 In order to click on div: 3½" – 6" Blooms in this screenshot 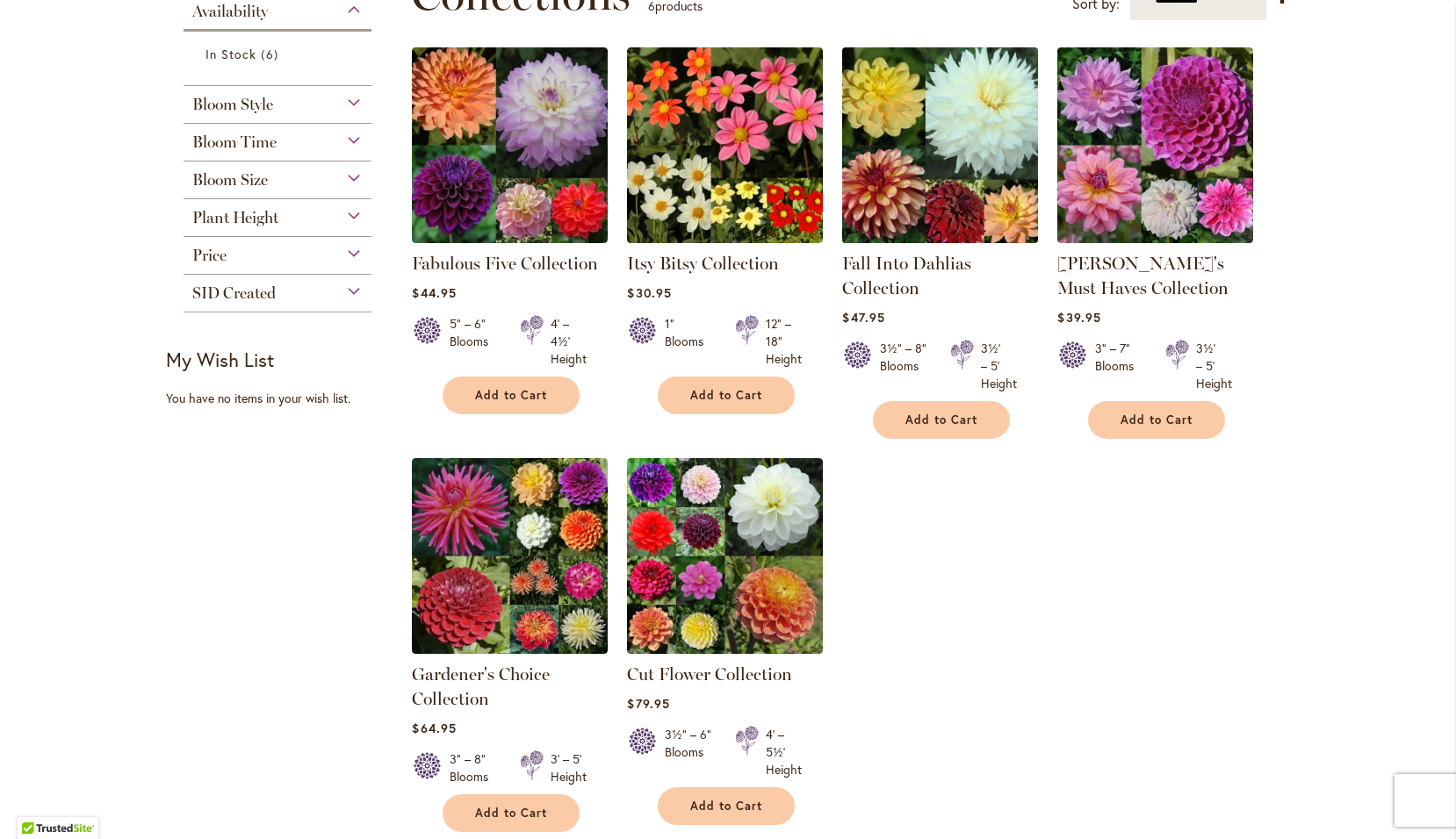, I will do `click(689, 753)`.